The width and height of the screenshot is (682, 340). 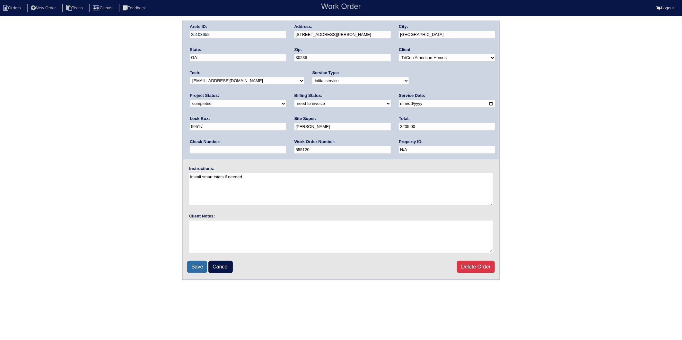 I want to click on a: Techs, so click(x=75, y=8).